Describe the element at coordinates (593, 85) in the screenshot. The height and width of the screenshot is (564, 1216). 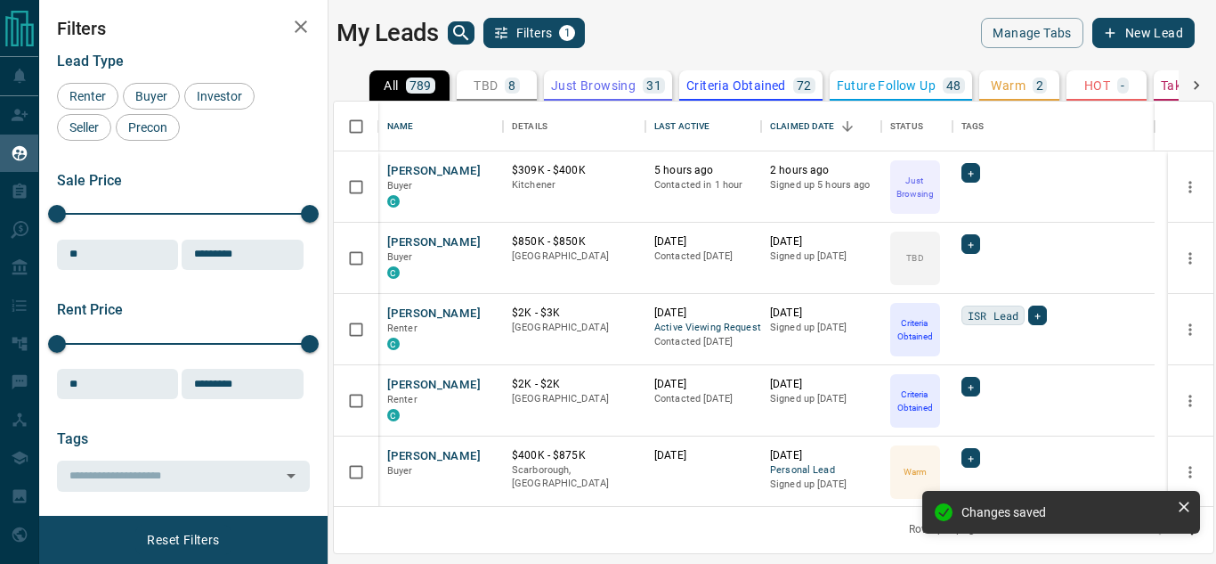
I see `p: Just Browsing` at that location.